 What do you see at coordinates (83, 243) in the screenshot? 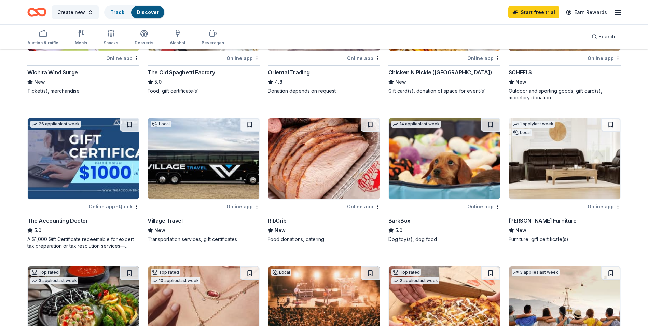
I see `div: A $1,000 Gift Certificate redeemable for expert tax preparation or tax resolution services—recipi...` at bounding box center [83, 243].